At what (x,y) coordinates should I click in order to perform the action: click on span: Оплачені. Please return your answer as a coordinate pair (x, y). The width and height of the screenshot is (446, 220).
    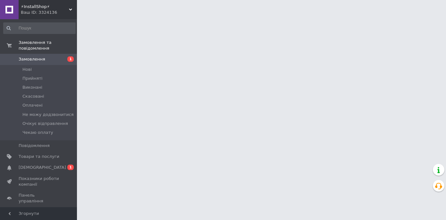
    Looking at the image, I should click on (32, 105).